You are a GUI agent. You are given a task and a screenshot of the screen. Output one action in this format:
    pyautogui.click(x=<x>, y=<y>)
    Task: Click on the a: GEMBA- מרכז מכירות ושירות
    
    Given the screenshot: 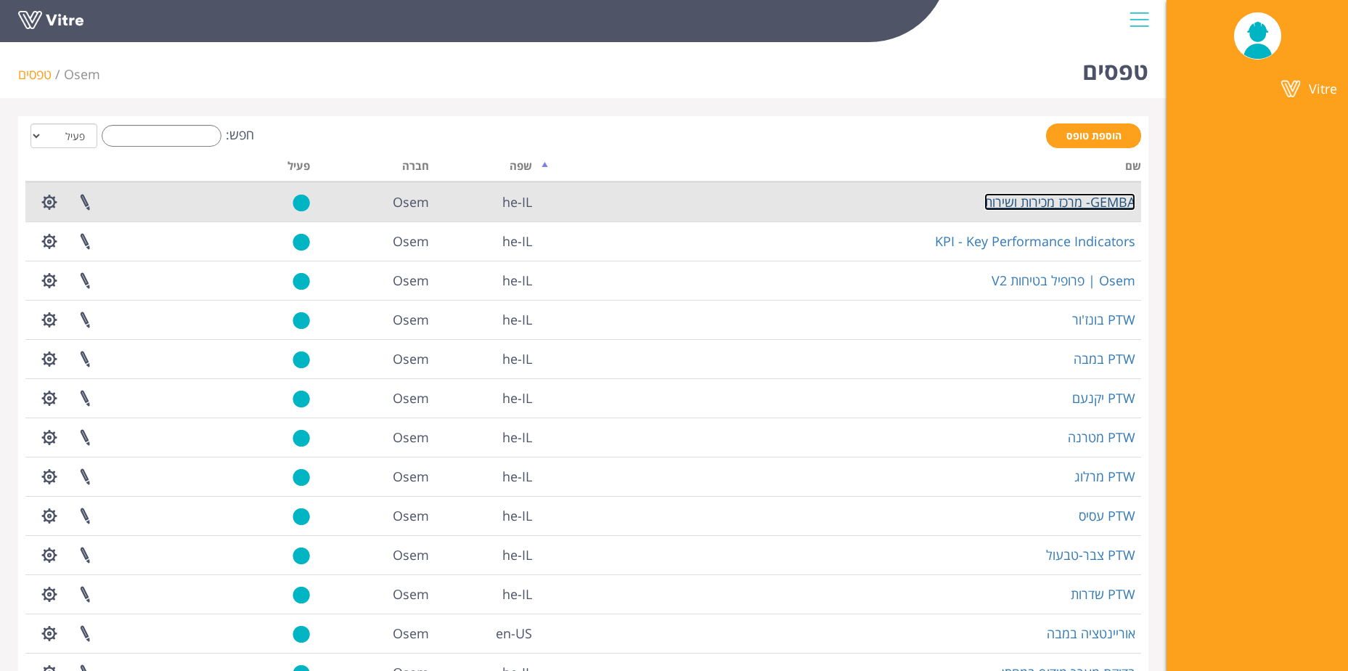 What is the action you would take?
    pyautogui.click(x=1060, y=202)
    